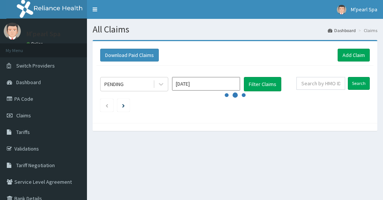  What do you see at coordinates (107, 106) in the screenshot?
I see `a: Previous page` at bounding box center [107, 106].